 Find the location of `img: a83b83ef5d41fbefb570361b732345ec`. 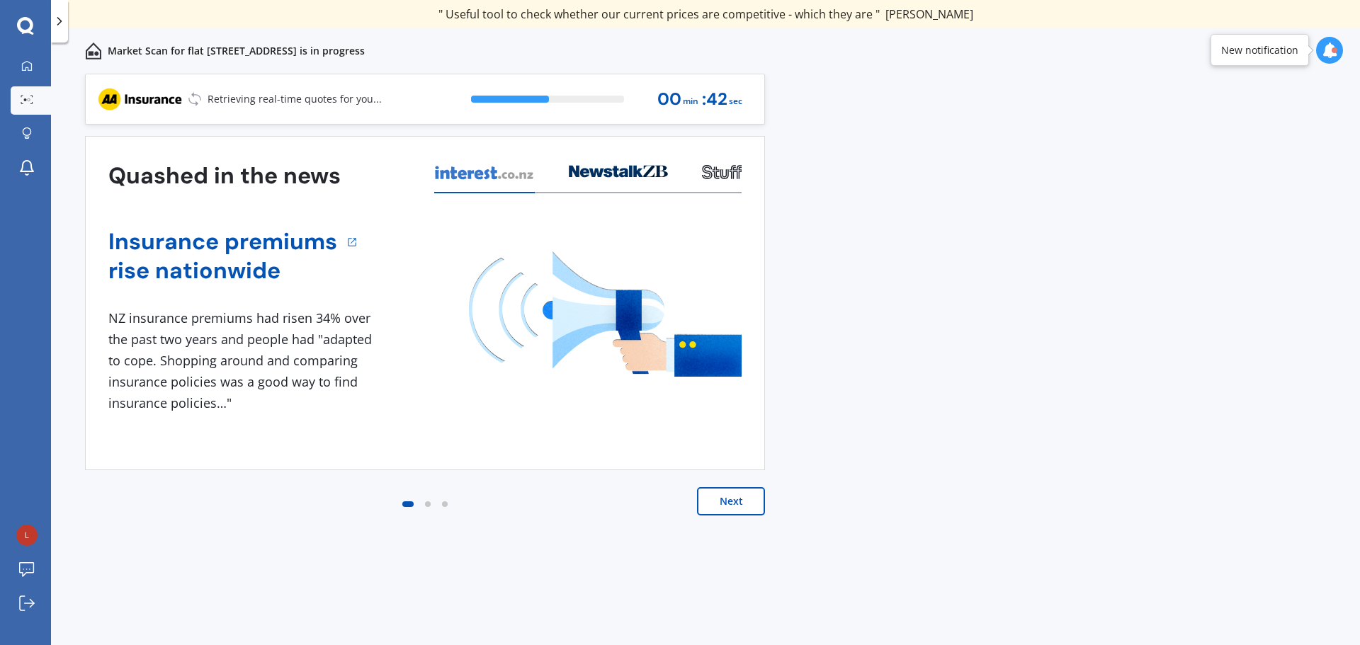

img: a83b83ef5d41fbefb570361b732345ec is located at coordinates (27, 535).